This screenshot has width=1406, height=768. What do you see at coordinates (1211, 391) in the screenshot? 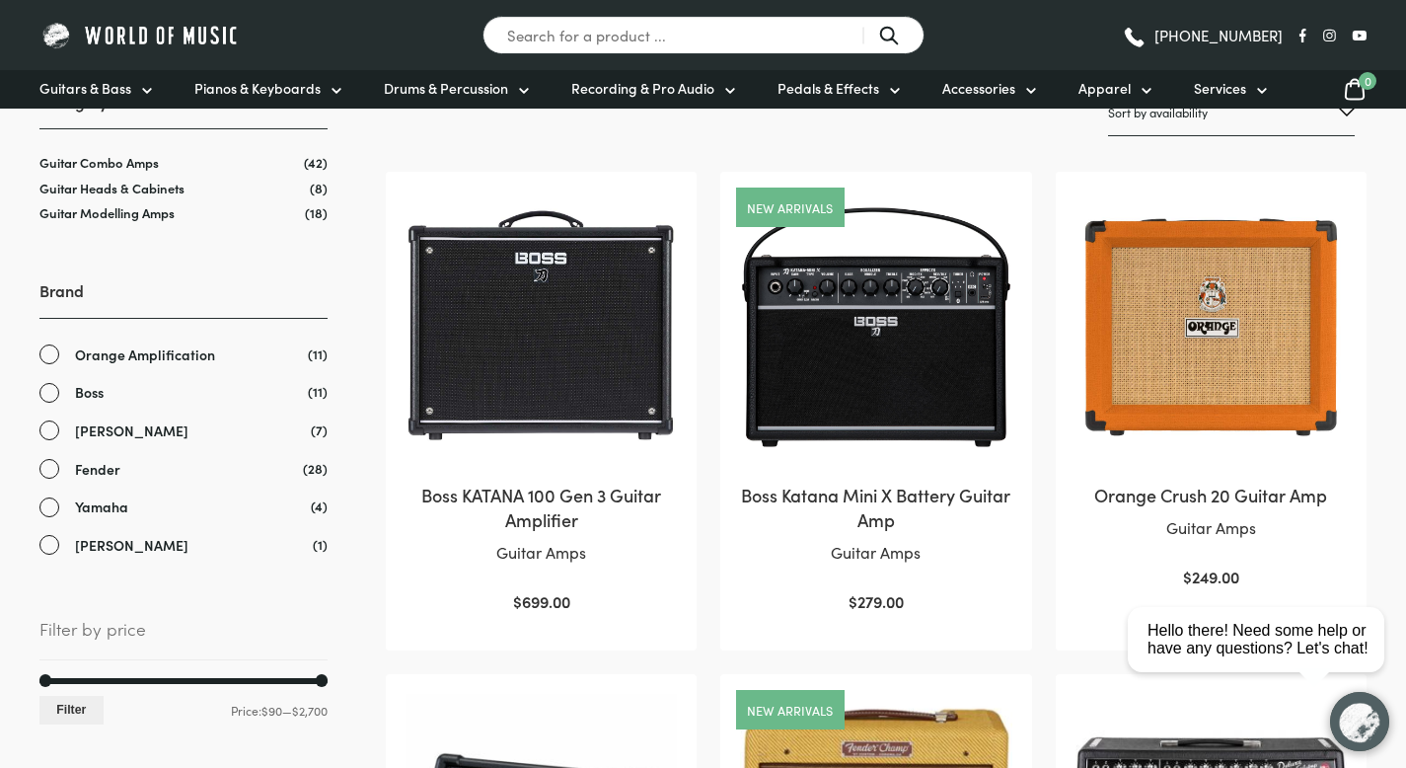
I see `a: Orange Crush 20 Guitar AmpGuitar Amps $249.00` at bounding box center [1211, 391].